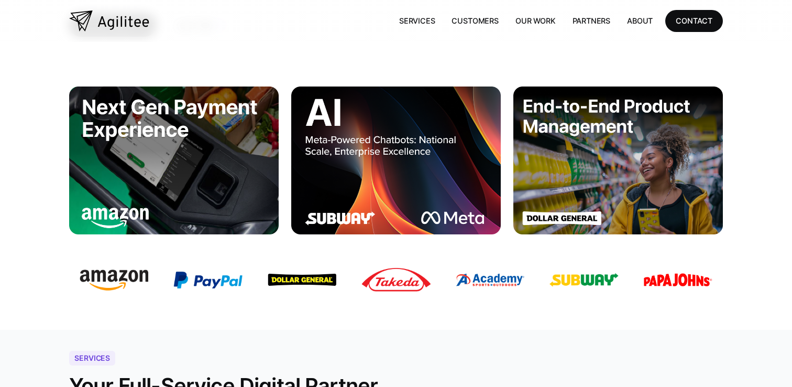  Describe the element at coordinates (92, 358) in the screenshot. I see `div: Services` at that location.